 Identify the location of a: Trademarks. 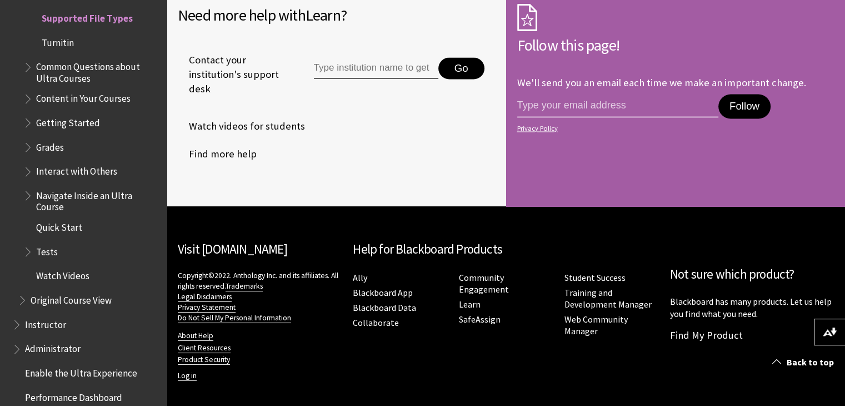
(244, 286).